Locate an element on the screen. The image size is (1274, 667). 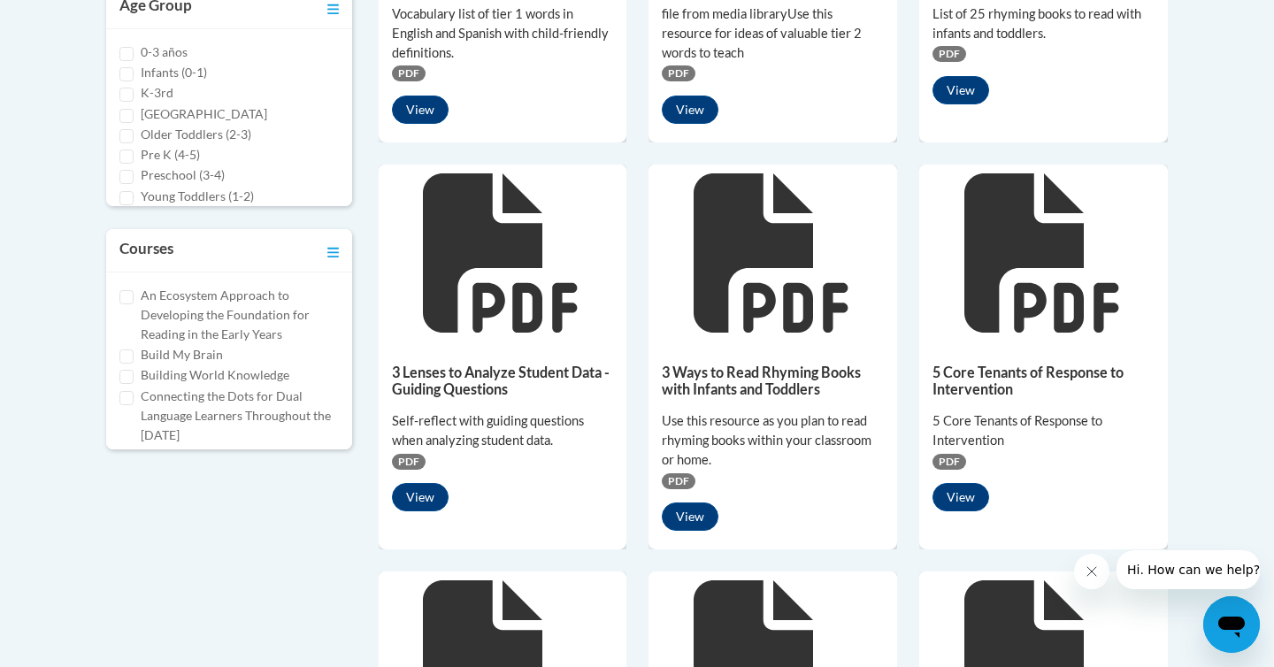
h5: 3 Lenses to Analyze Student Data - Guiding Questions is located at coordinates (503, 380).